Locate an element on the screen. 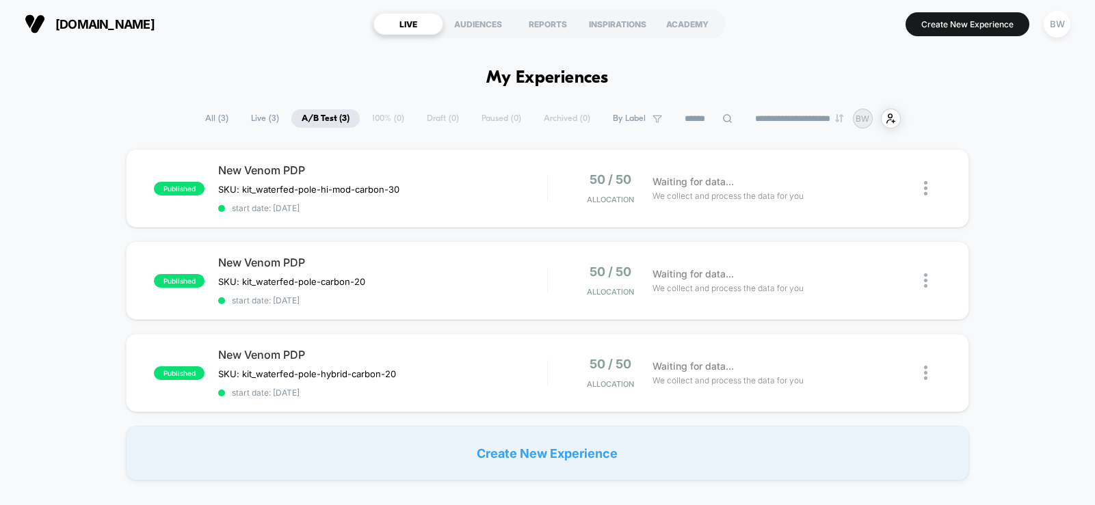  img: Visually logo is located at coordinates (35, 24).